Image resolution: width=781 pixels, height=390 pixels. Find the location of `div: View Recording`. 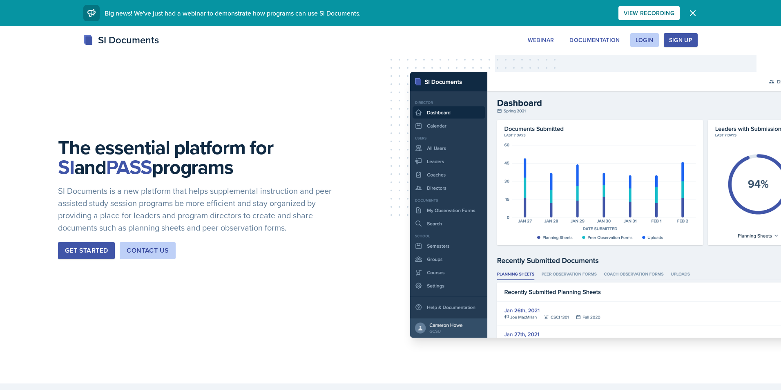

div: View Recording is located at coordinates (649, 13).